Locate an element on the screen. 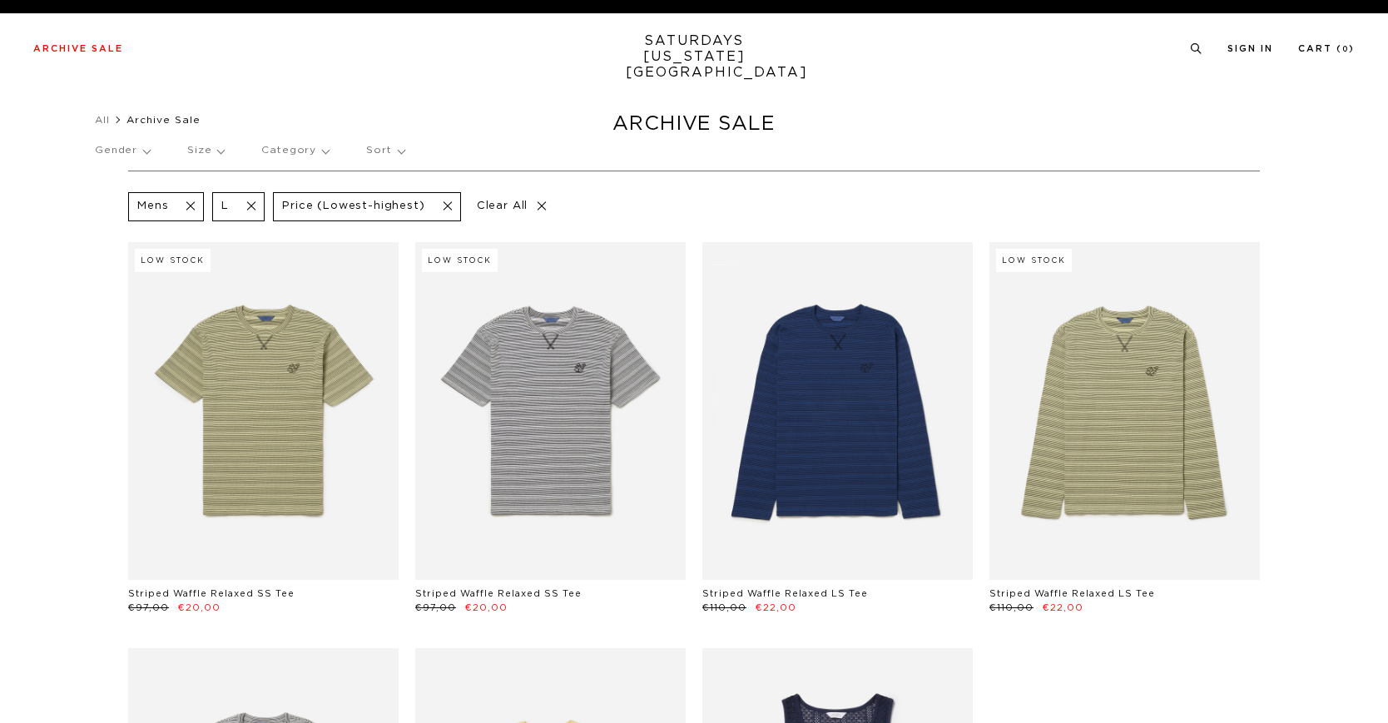  span: Archive Sale is located at coordinates (163, 120).